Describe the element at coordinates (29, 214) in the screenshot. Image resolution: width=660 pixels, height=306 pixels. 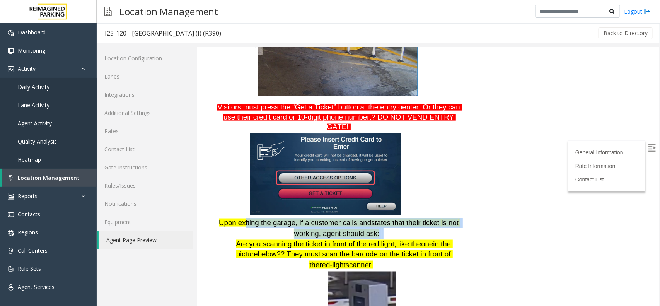
I see `span: Contacts` at that location.